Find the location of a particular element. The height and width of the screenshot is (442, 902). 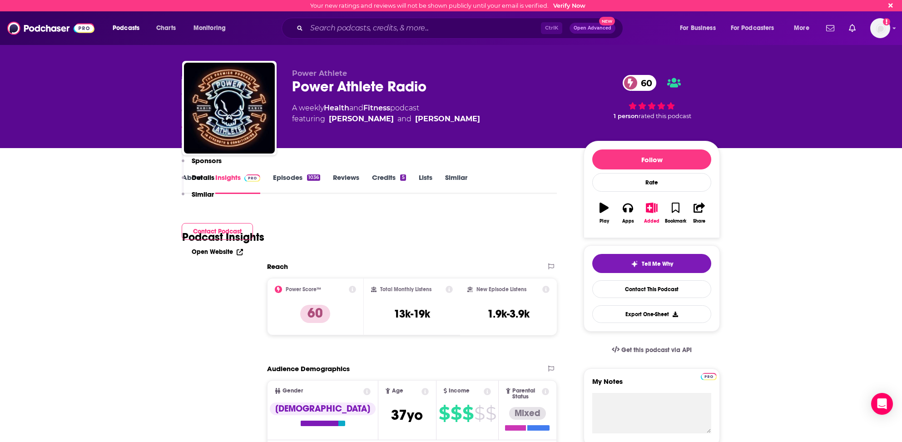

span: Power Athlete is located at coordinates (319, 73).